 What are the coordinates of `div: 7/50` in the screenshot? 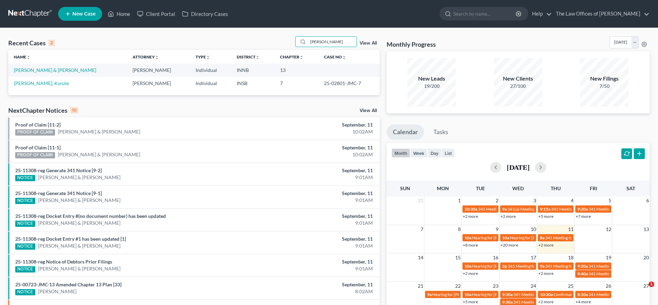 It's located at (605, 86).